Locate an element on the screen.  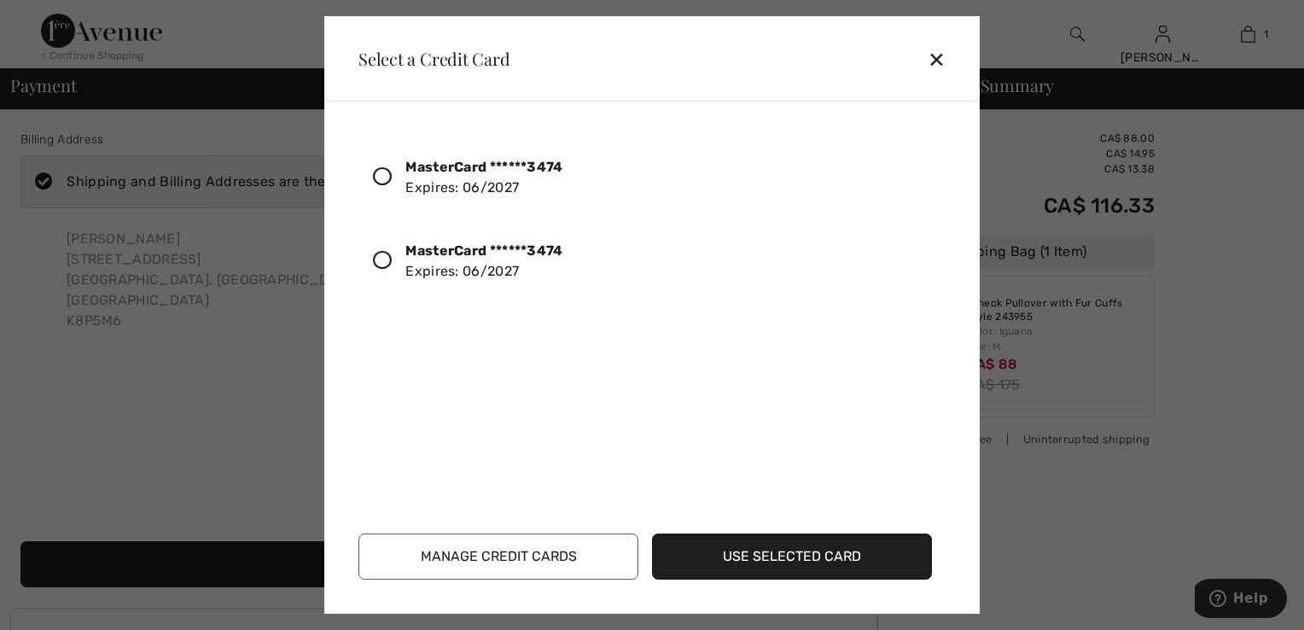
button: Use Selected Card is located at coordinates (792, 557).